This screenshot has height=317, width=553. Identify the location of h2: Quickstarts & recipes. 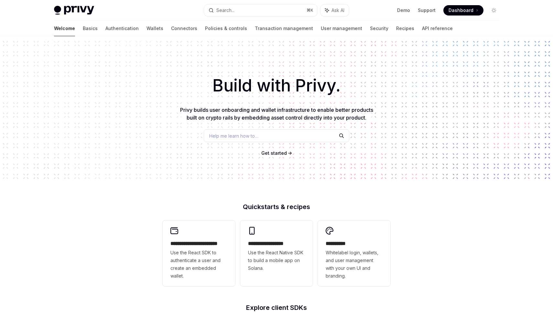
(276, 207).